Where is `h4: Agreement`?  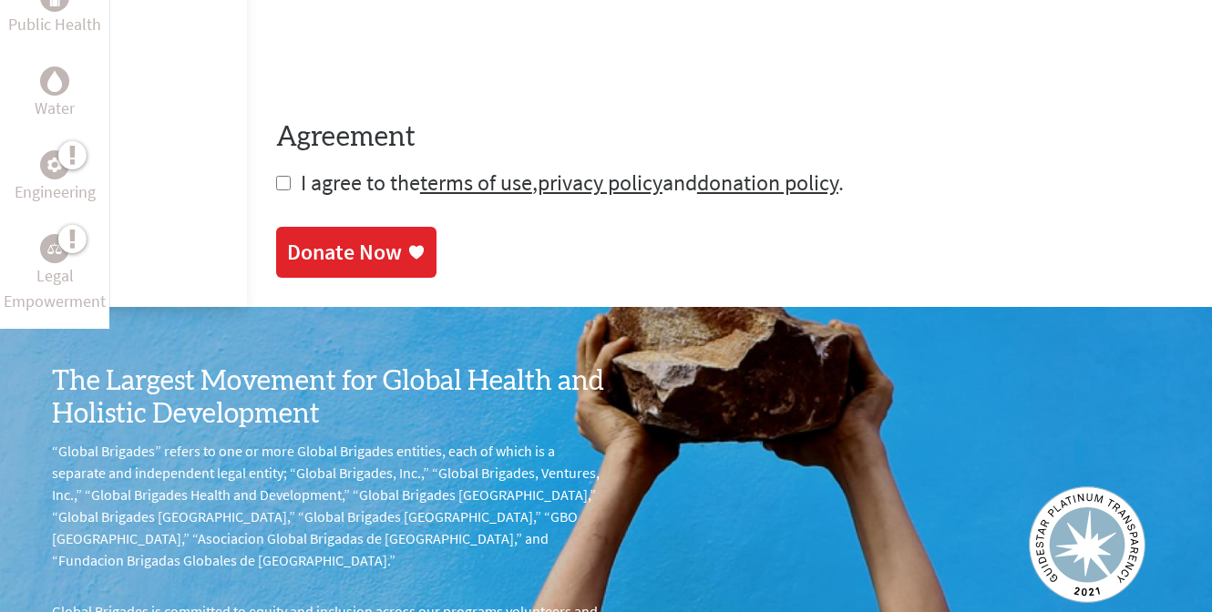
h4: Agreement is located at coordinates (729, 138).